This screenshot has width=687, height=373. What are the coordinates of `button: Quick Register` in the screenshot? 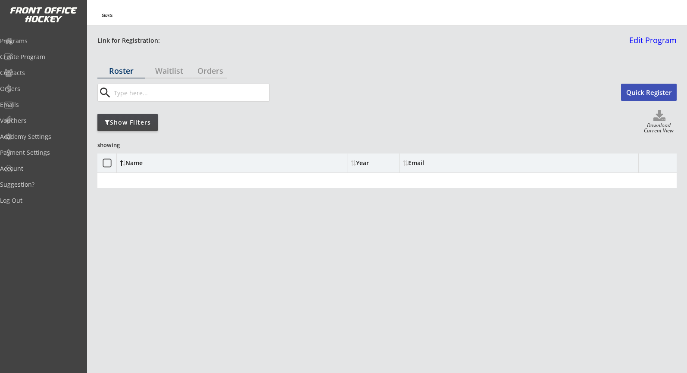 It's located at (649, 92).